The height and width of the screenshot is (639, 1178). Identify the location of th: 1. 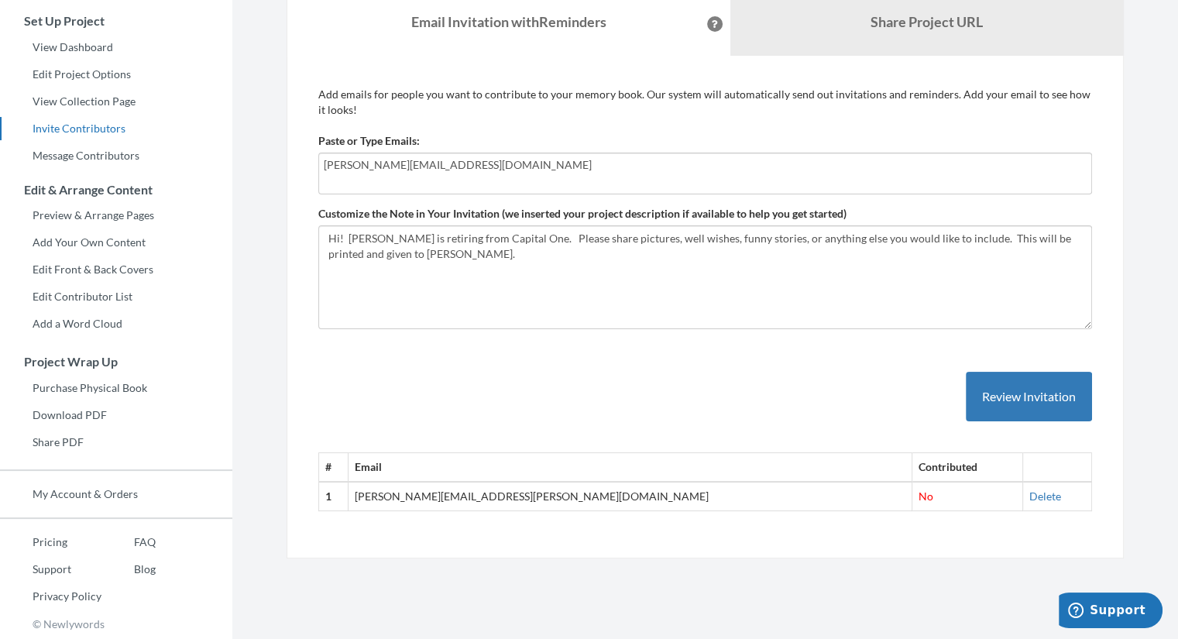
(334, 496).